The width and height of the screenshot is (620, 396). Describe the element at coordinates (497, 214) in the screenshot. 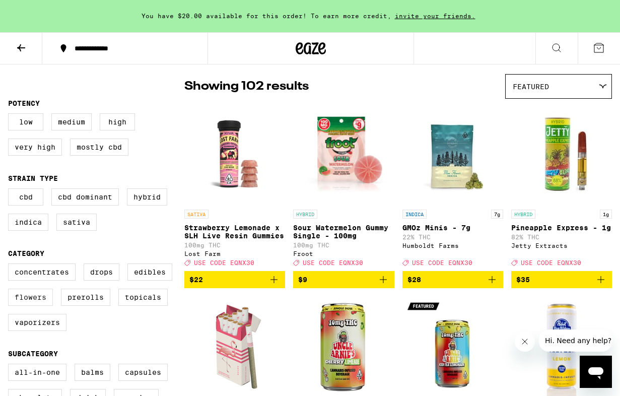

I see `p: 7g` at that location.